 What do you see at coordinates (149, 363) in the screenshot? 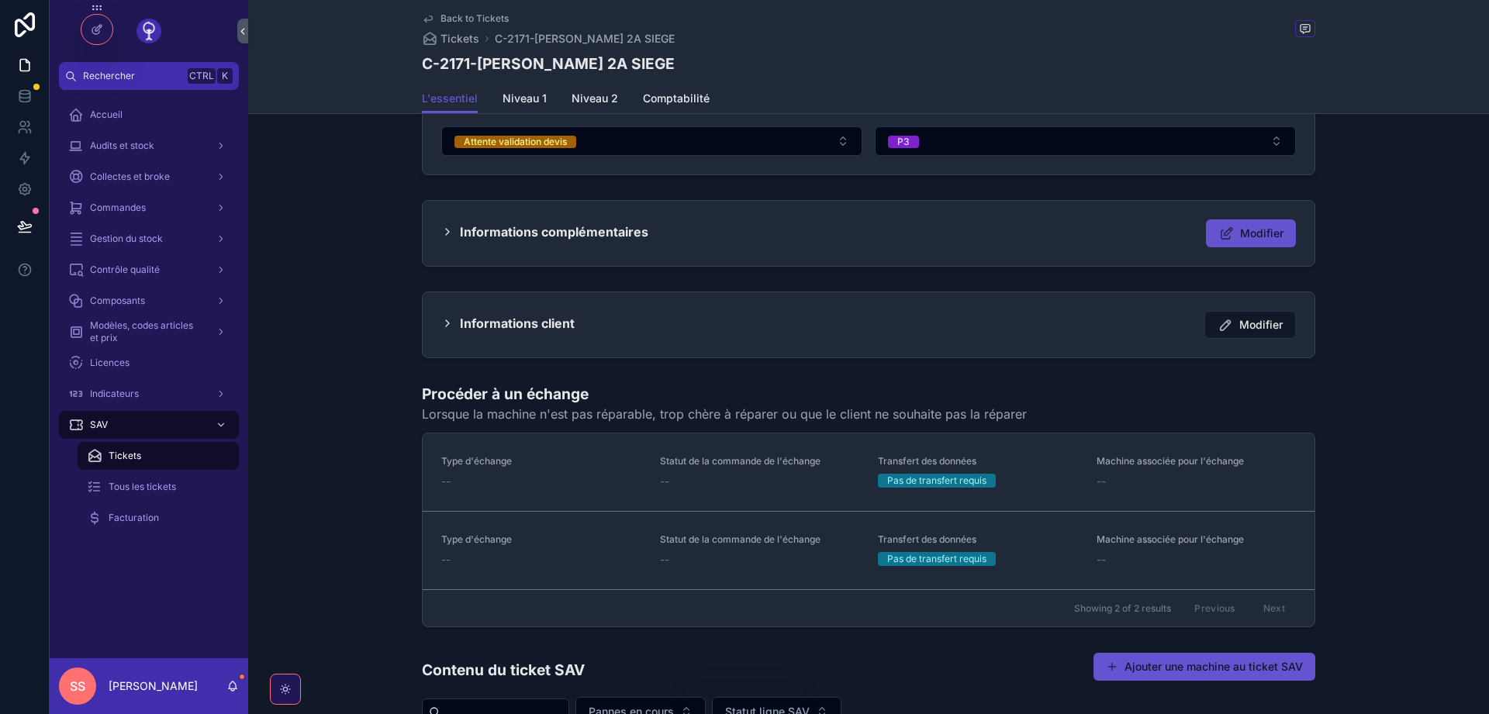
I see `a: Licences` at bounding box center [149, 363].